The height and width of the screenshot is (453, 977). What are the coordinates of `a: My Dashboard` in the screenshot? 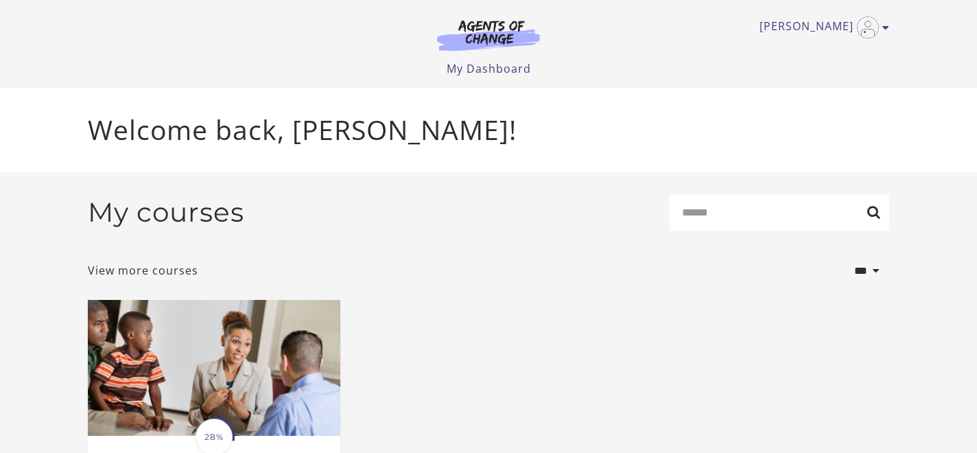 It's located at (489, 69).